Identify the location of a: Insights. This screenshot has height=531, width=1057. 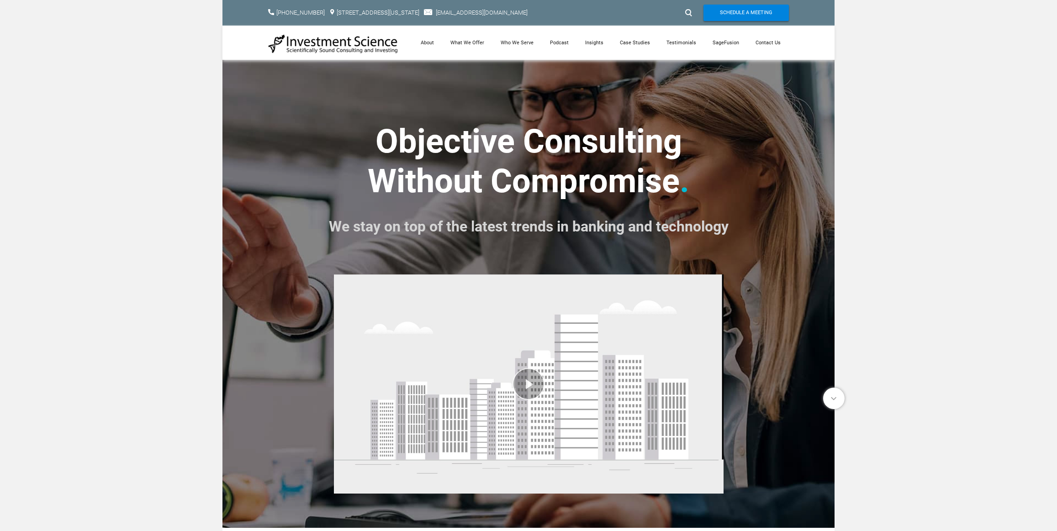
(595, 43).